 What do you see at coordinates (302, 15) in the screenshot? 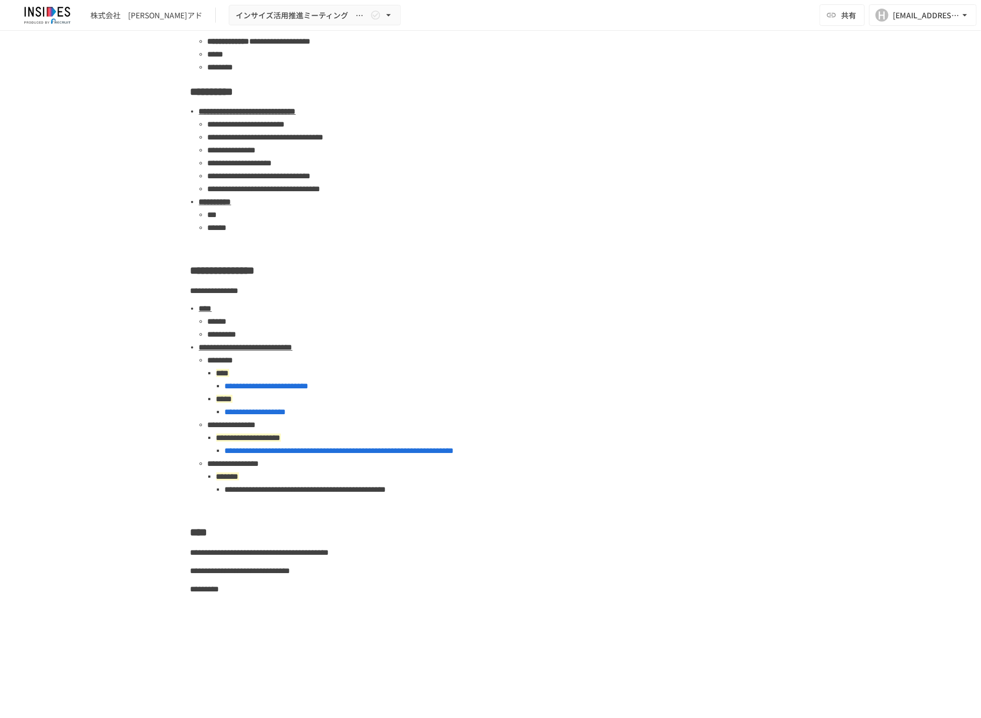
I see `span: インサイズ活用推進ミーティング ～2回目～` at bounding box center [302, 15].